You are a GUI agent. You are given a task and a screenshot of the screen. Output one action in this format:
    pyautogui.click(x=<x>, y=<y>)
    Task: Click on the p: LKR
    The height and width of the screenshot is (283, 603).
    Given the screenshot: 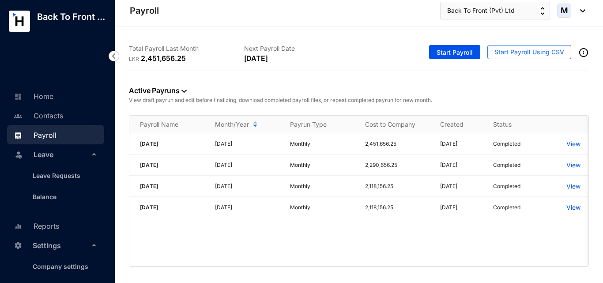 What is the action you would take?
    pyautogui.click(x=135, y=59)
    